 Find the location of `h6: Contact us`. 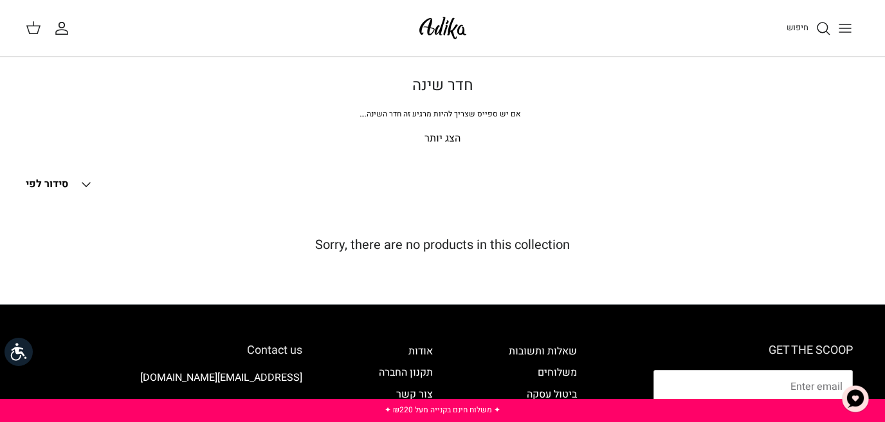

h6: Contact us is located at coordinates (167, 351).